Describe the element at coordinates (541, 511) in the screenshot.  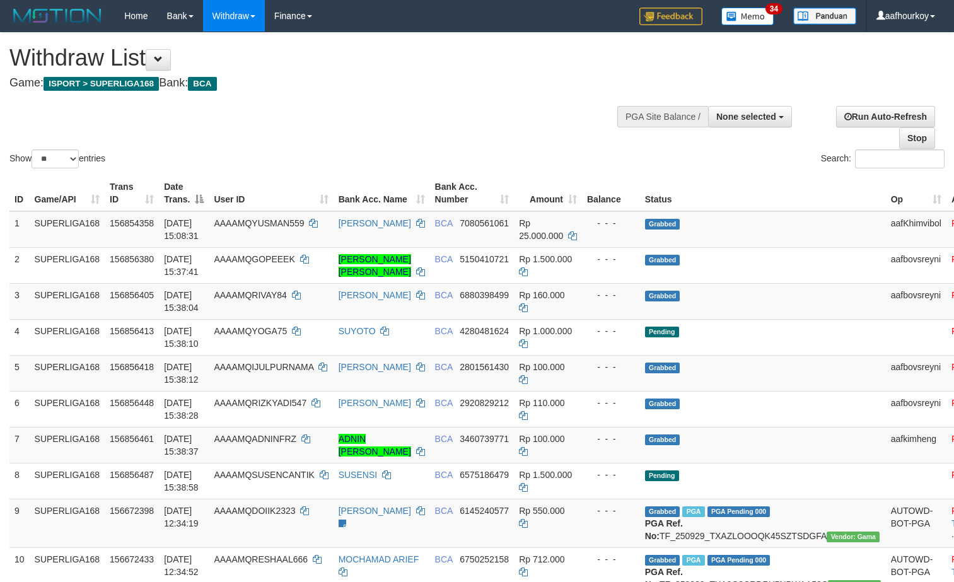
I see `span: Rp 550.000` at that location.